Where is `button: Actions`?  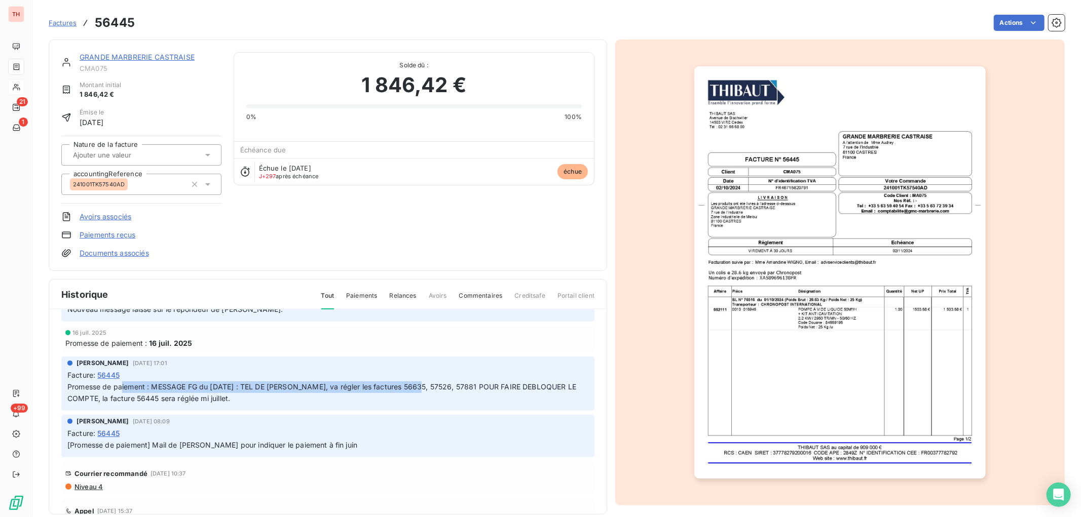
button: Actions is located at coordinates (1019, 23).